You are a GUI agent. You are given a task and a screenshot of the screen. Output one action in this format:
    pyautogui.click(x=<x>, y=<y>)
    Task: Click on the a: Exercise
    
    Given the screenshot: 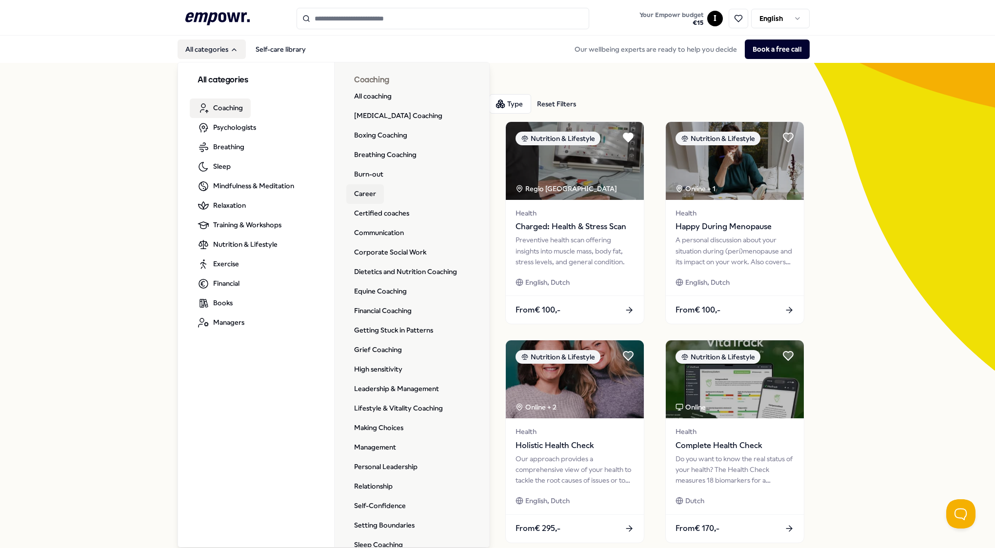 What is the action you would take?
    pyautogui.click(x=218, y=264)
    